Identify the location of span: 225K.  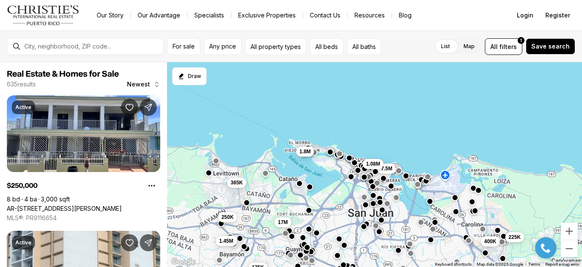
(514, 237).